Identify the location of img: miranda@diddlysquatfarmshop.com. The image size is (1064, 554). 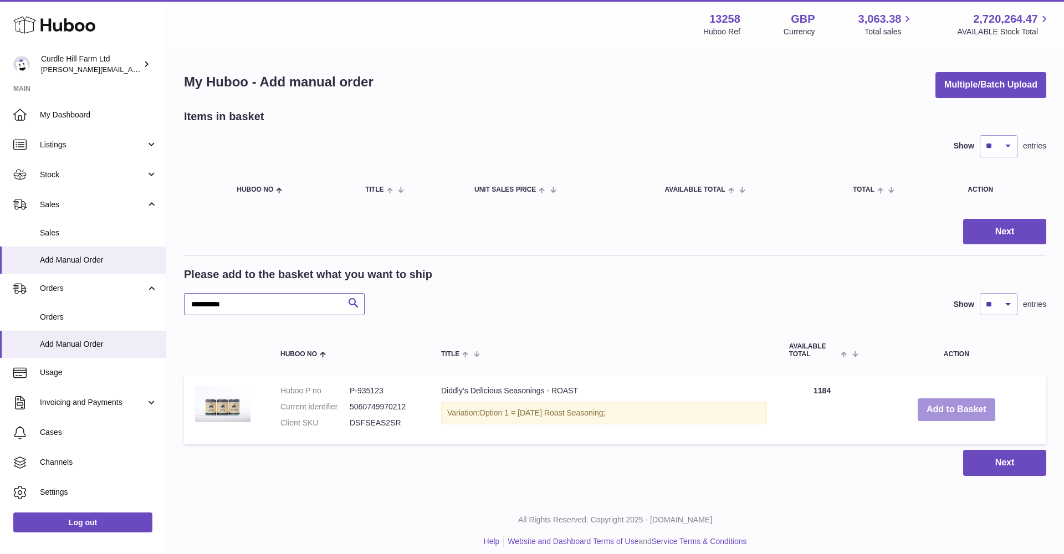
(22, 64).